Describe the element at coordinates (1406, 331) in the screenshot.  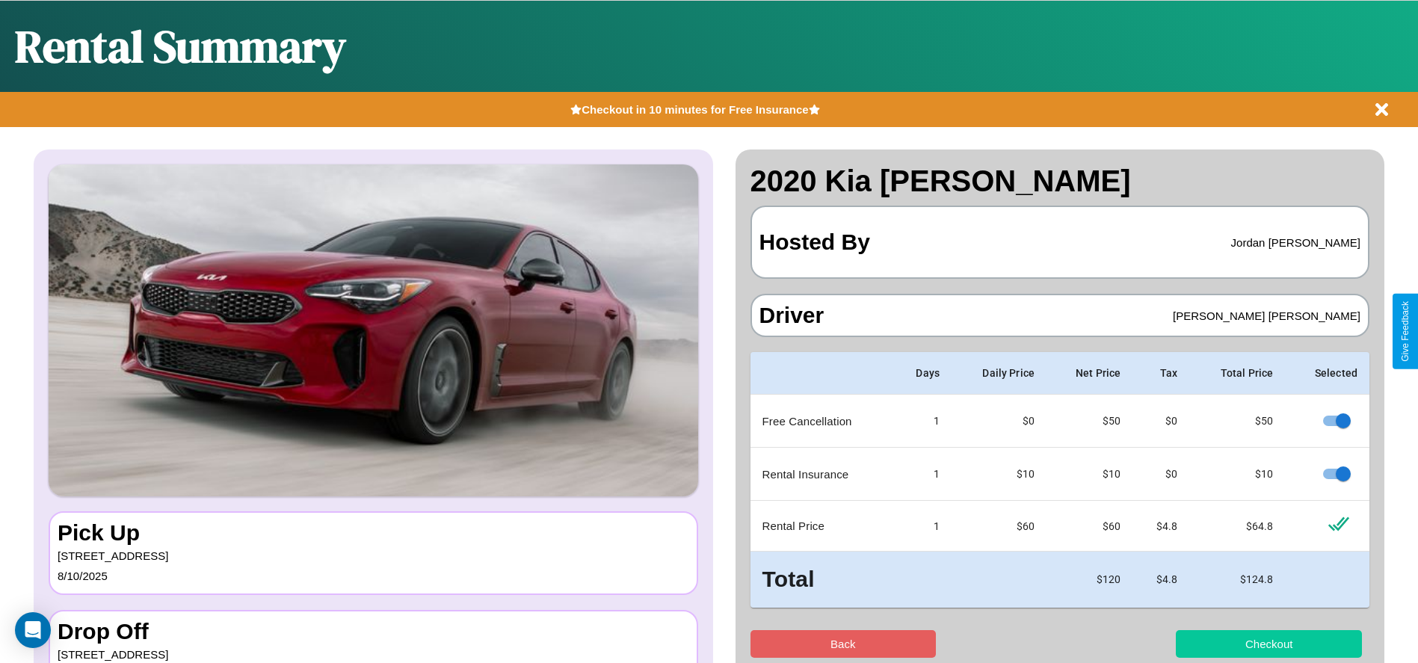
I see `div: Give Feedback` at that location.